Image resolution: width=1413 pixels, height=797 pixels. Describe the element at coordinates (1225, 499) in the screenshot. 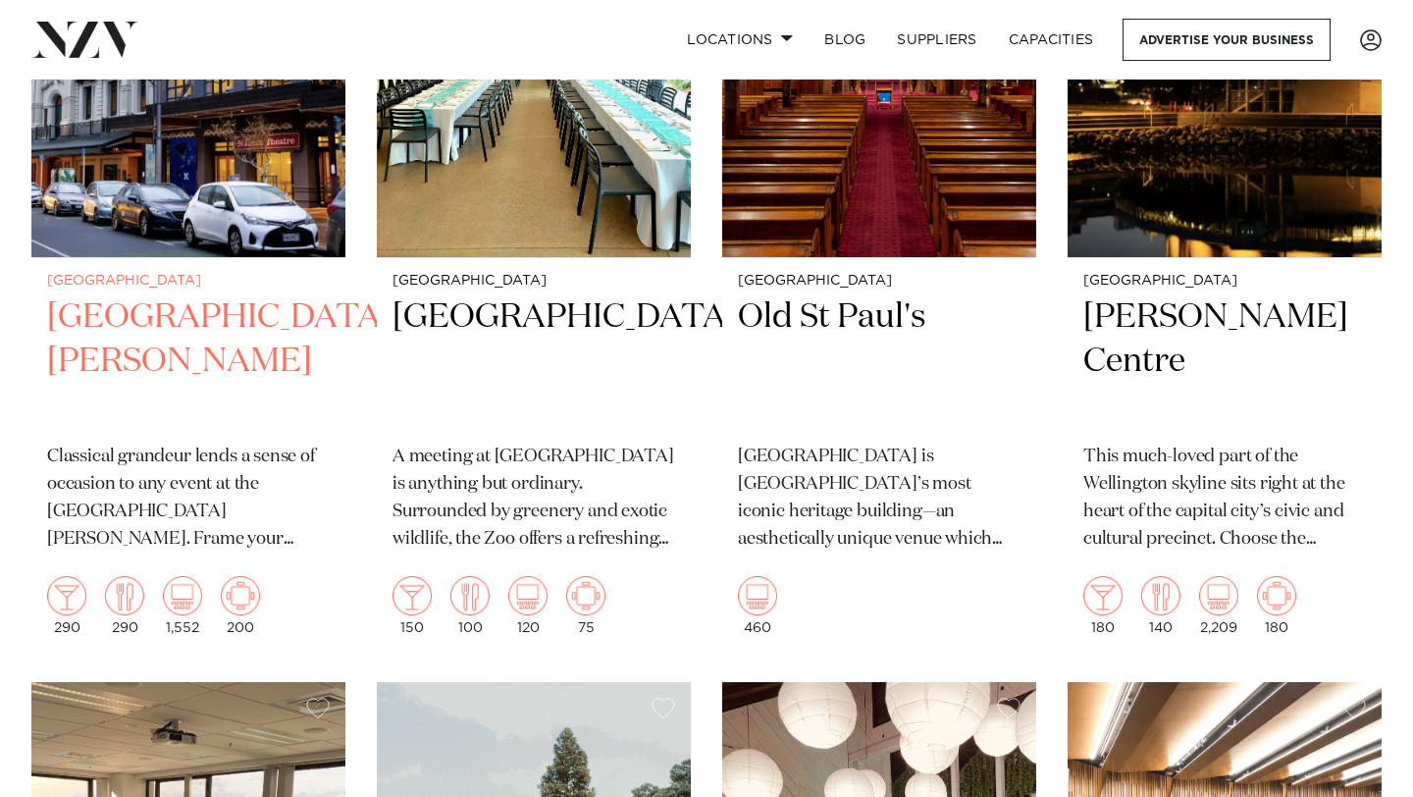

I see `p: This much-loved part of the Wellington skyline sits right at the heart of the capital city’s civi...` at that location.